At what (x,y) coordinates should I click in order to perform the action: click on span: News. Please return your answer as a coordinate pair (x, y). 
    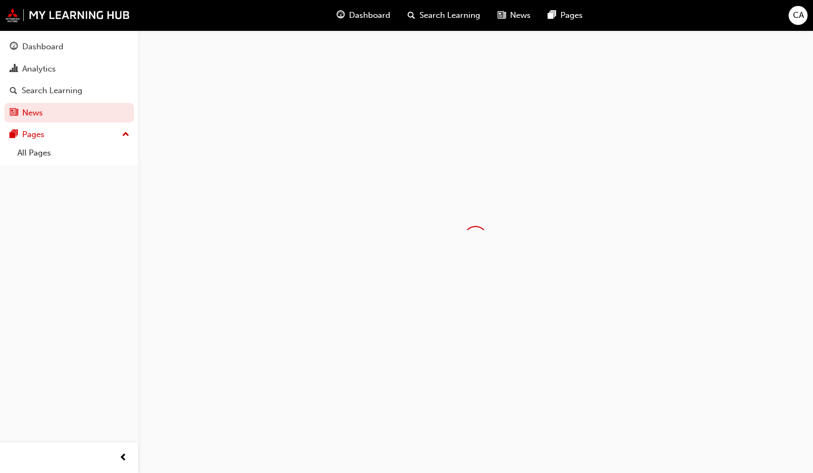
    Looking at the image, I should click on (521, 15).